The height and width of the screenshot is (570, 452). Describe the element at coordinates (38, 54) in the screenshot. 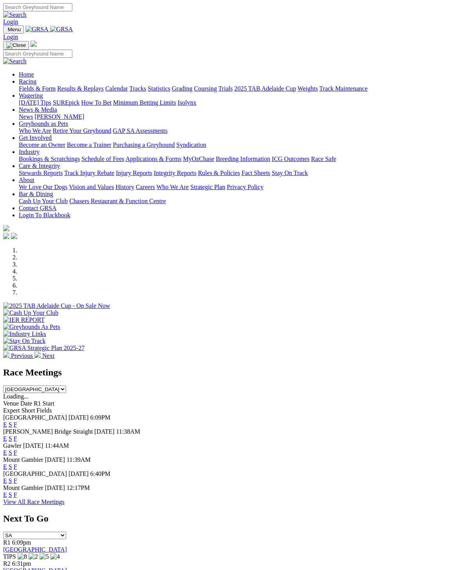

I see `input: Search` at that location.